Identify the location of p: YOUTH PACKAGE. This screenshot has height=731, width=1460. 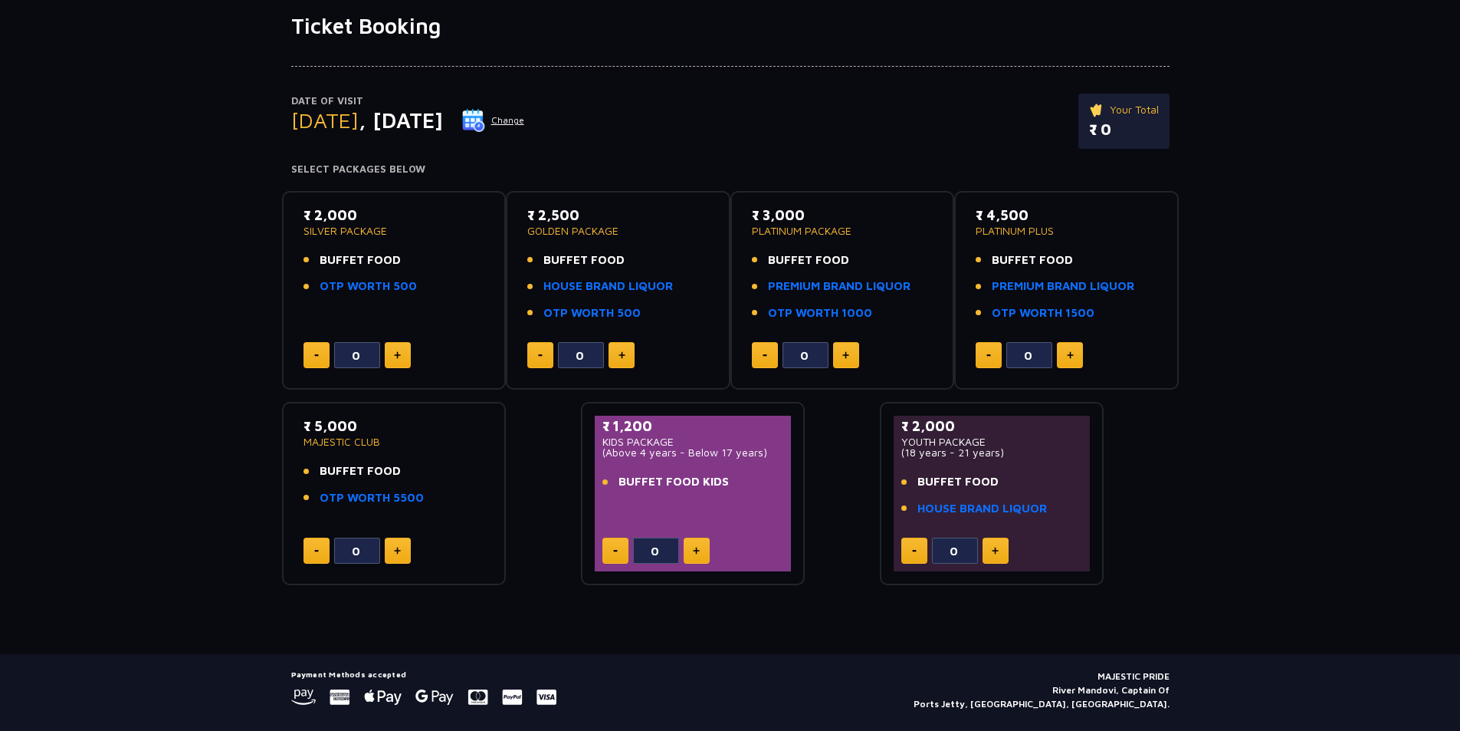
(992, 442).